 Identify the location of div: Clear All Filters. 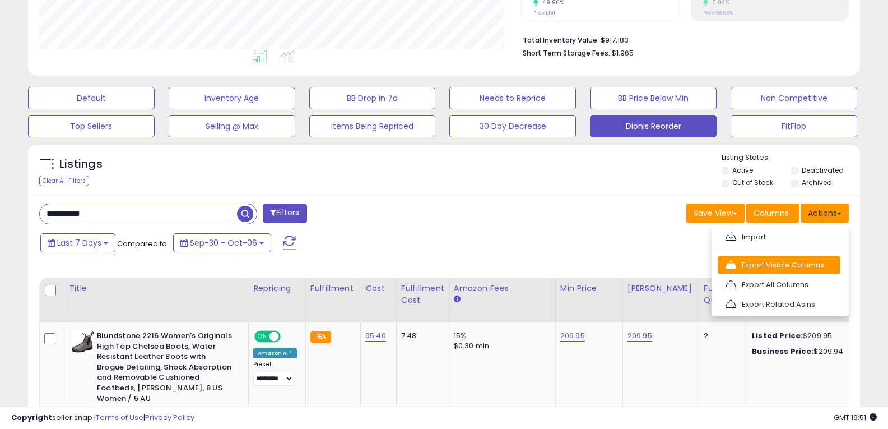
(64, 180).